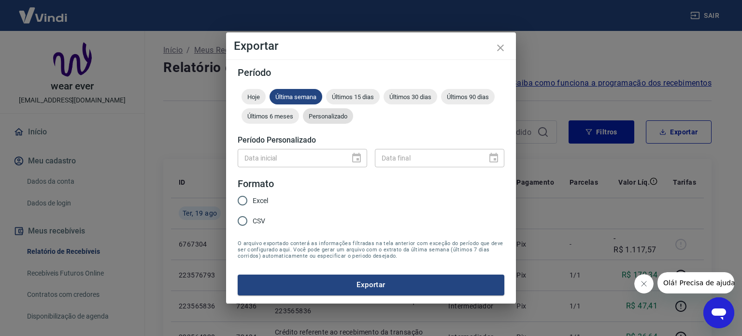  I want to click on span: O arquivo exportado conterá as informações filtradas na tela anterior com exceção do período que ..., so click(371, 249).